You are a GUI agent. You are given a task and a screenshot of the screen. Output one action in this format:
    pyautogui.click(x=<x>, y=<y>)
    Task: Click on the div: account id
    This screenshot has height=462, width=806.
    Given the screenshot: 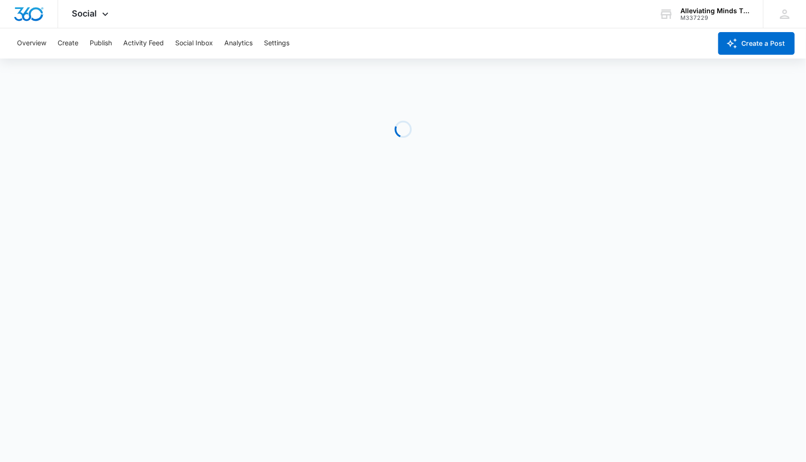 What is the action you would take?
    pyautogui.click(x=715, y=18)
    